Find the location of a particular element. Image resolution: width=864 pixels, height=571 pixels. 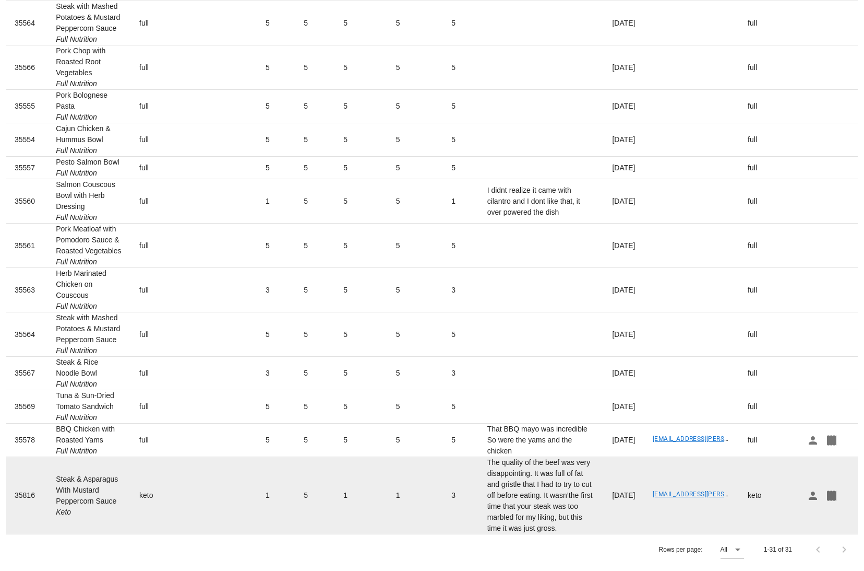

div: 1-31 of 31 is located at coordinates (778, 549).